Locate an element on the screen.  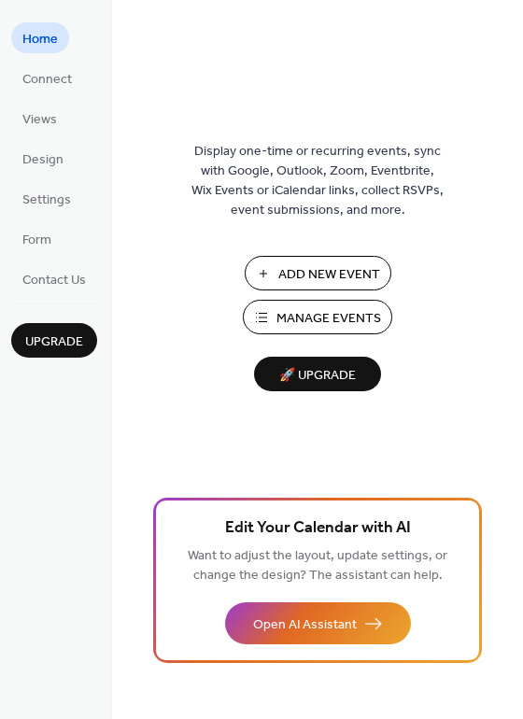
button: 🚀 Upgrade is located at coordinates (317, 373).